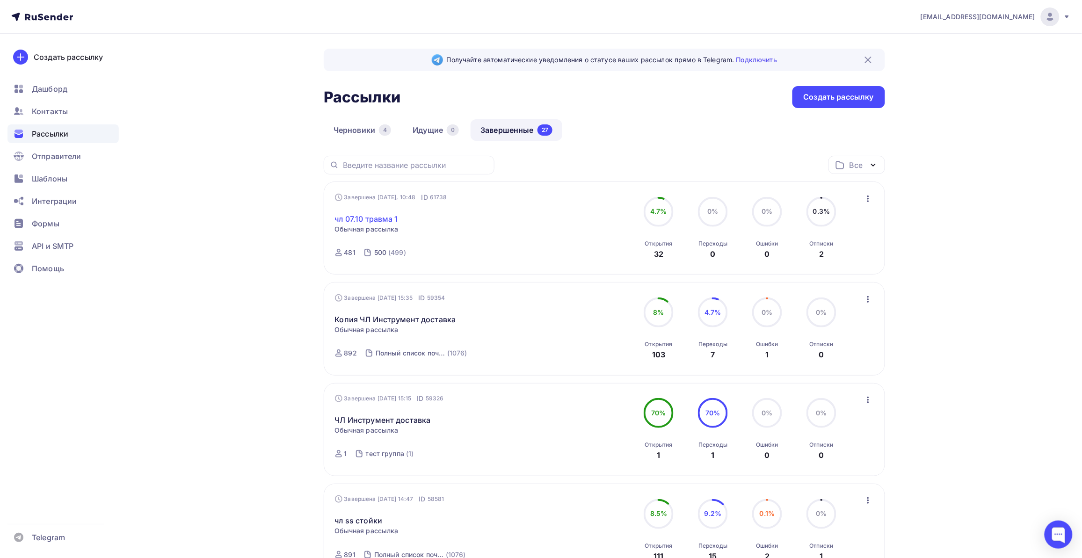 The width and height of the screenshot is (1082, 558). What do you see at coordinates (857, 165) in the screenshot?
I see `button: Все` at bounding box center [857, 165].